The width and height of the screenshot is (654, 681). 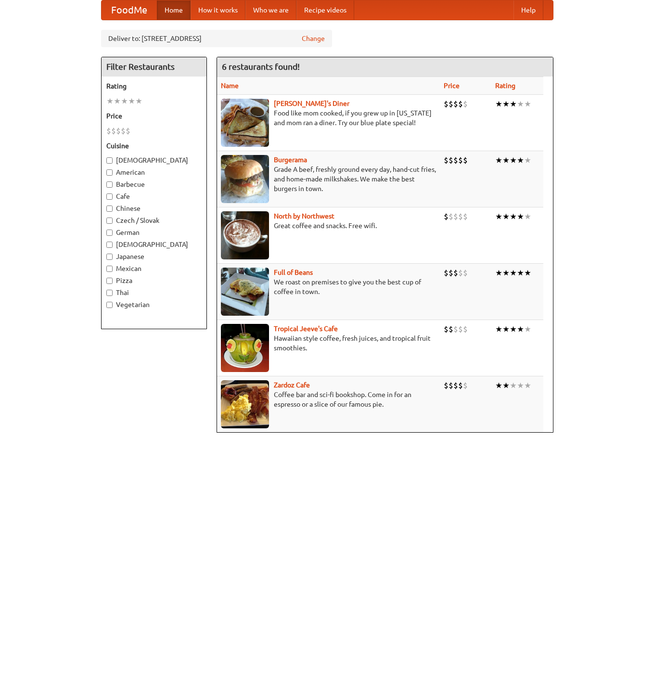 I want to click on input: Vegetarian, so click(x=109, y=305).